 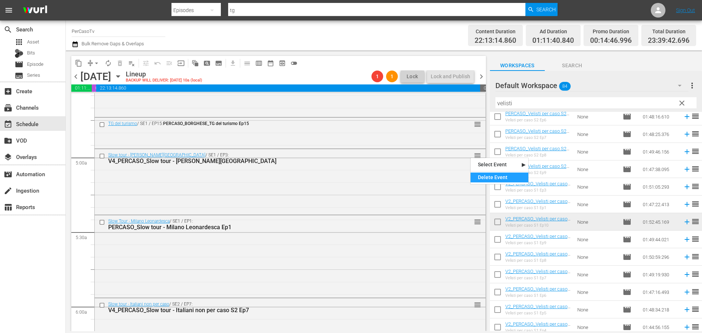 I want to click on div: Default Workspace, so click(x=592, y=86).